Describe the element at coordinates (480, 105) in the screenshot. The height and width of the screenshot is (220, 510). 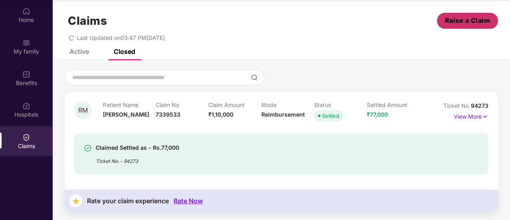
I see `span: 94273` at that location.